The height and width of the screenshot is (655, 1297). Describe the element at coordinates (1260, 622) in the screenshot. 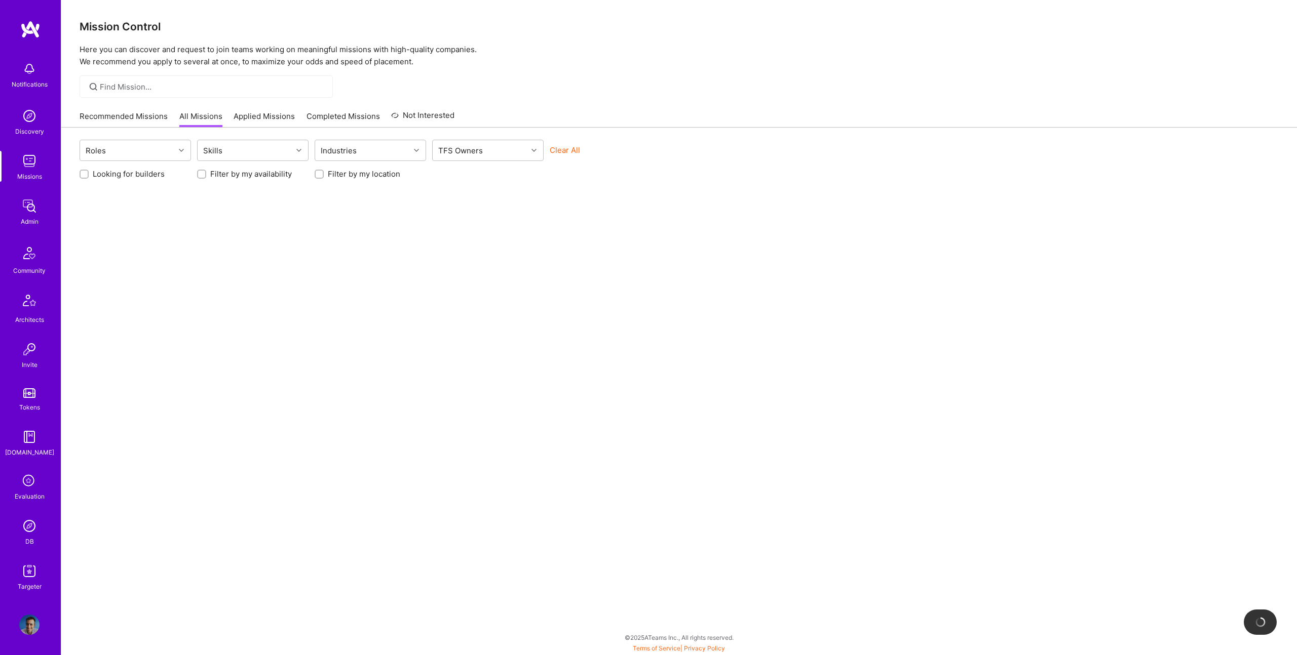

I see `img: loading` at that location.